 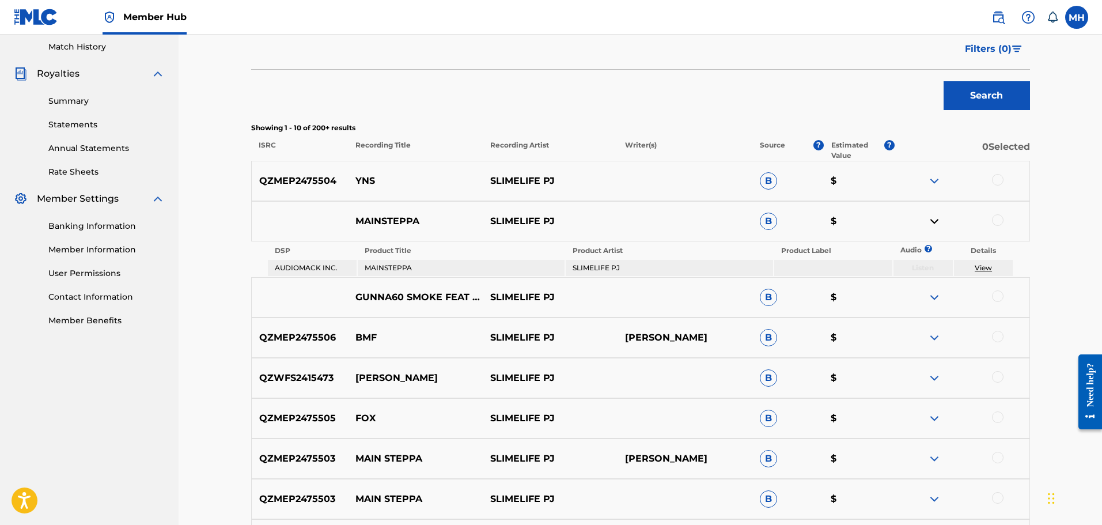 I want to click on span: Filters ( 0 ), so click(x=988, y=49).